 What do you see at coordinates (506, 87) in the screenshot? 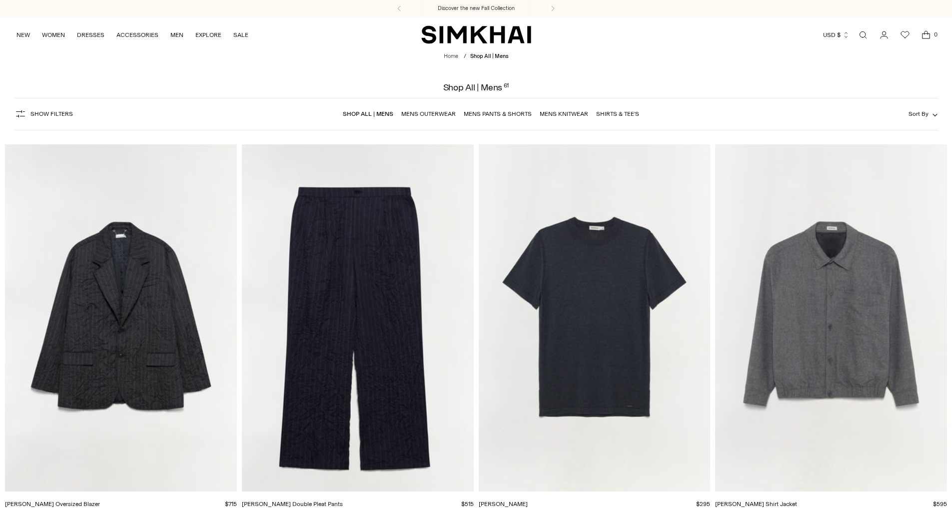
I see `div: 61` at bounding box center [506, 87].